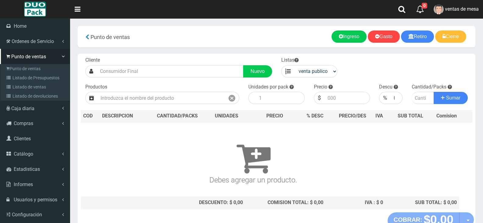  Describe the element at coordinates (385, 87) in the screenshot. I see `label: Descu` at that location.